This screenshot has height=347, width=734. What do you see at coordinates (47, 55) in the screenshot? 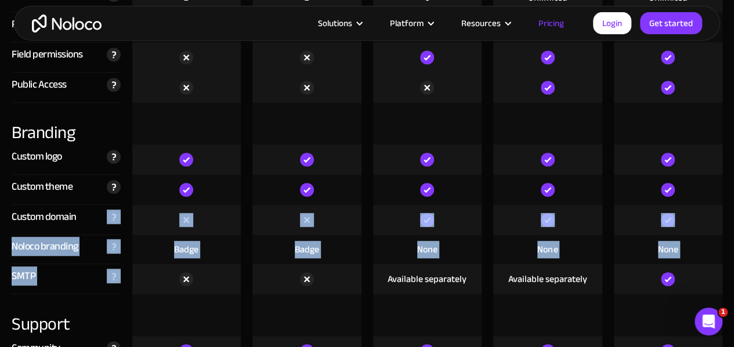
I see `div: Field permissions` at bounding box center [47, 55].